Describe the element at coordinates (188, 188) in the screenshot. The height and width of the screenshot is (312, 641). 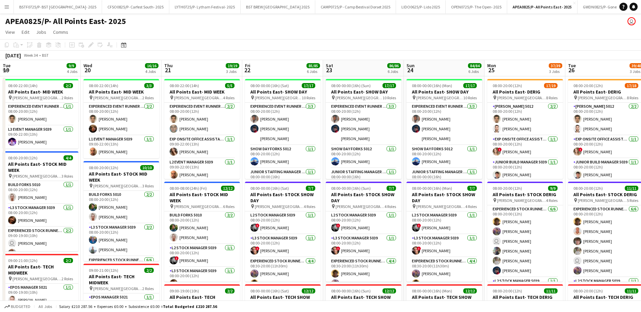
I see `span: 08:00-08:00 (24h) (Fri)` at that location.